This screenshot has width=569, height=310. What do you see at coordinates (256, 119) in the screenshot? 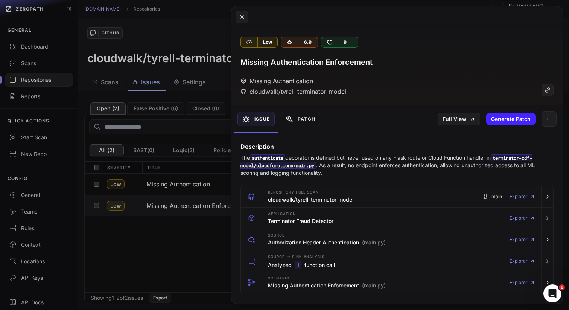
I see `button: Issue` at bounding box center [256, 119].